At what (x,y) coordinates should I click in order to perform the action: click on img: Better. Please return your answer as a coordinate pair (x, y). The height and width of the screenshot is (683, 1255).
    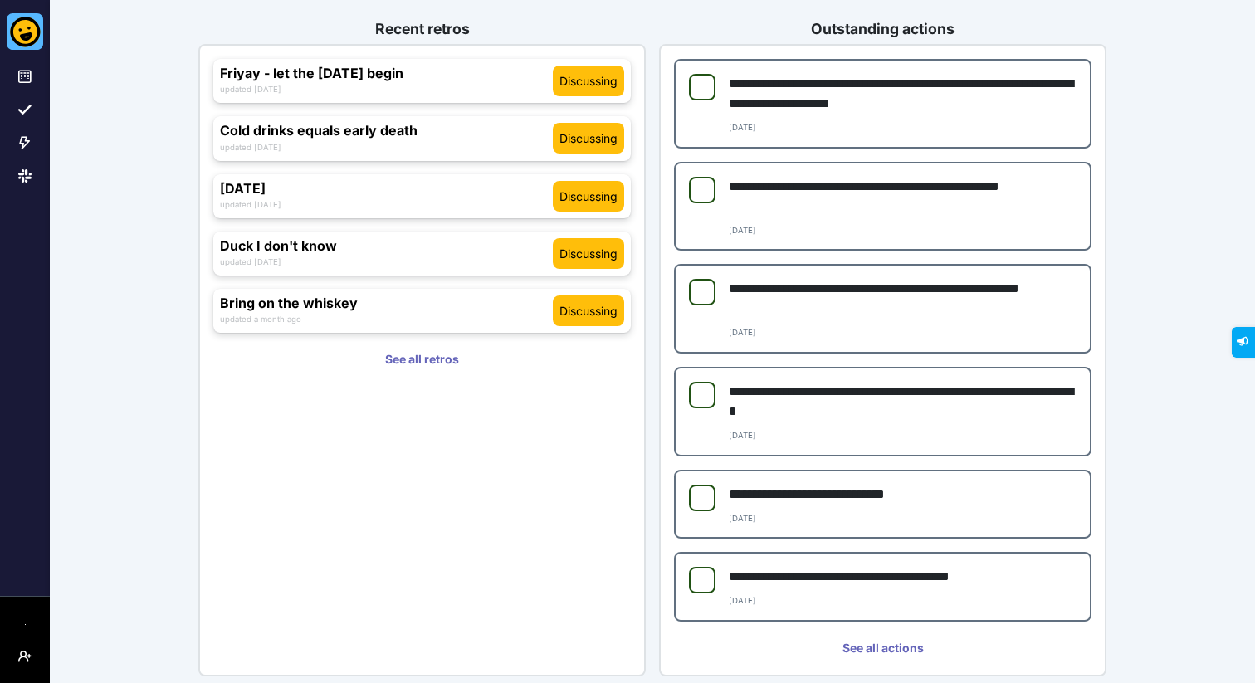
    Looking at the image, I should click on (25, 32).